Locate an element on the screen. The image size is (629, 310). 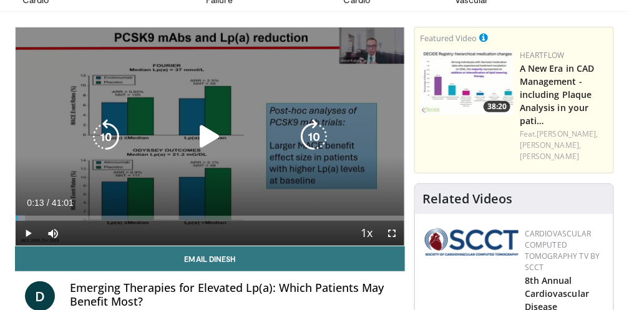
span: 41:01 is located at coordinates (62, 203).